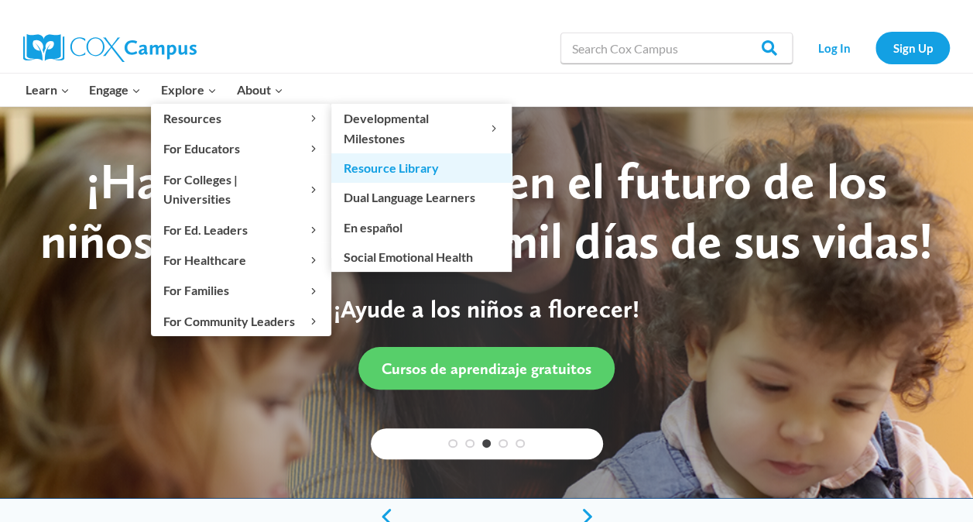  What do you see at coordinates (421, 129) in the screenshot?
I see `button: Child menu of Developmental Milestones` at bounding box center [421, 129].